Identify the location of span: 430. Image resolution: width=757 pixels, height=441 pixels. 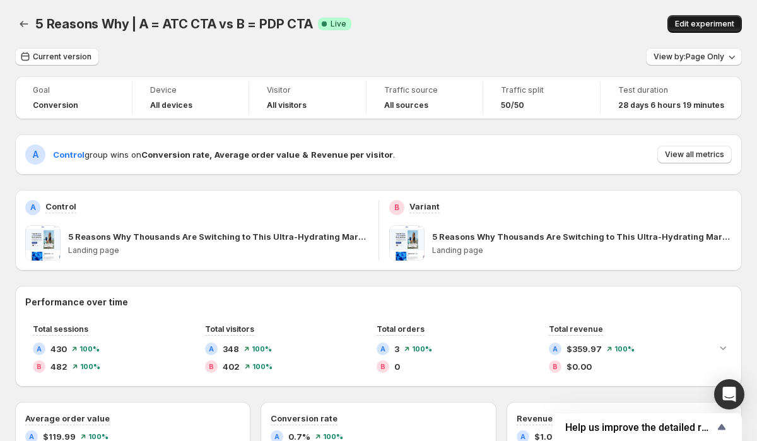
(59, 349).